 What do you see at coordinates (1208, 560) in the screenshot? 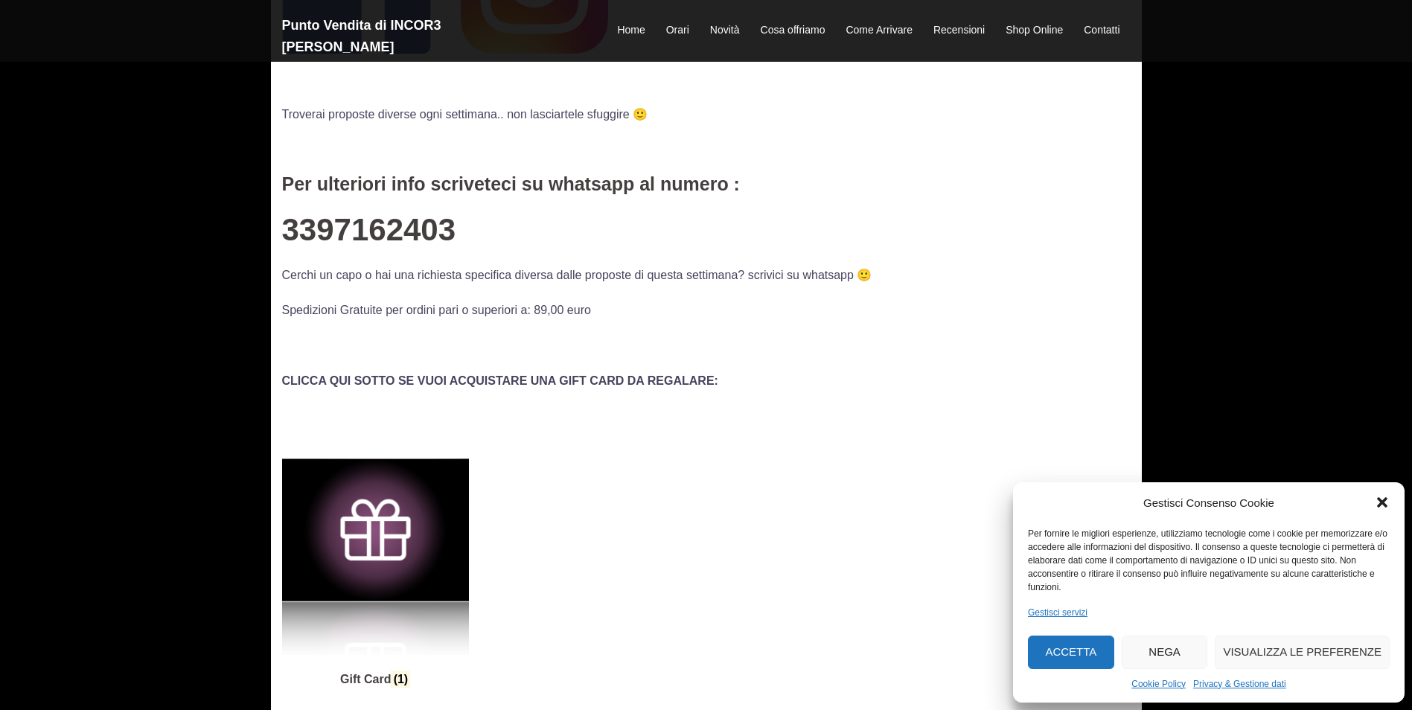
I see `div: Per fornire le migliori esperienze, utilizziamo tecnologie come i cookie per memorizzare e/o acce...` at bounding box center [1208, 560].